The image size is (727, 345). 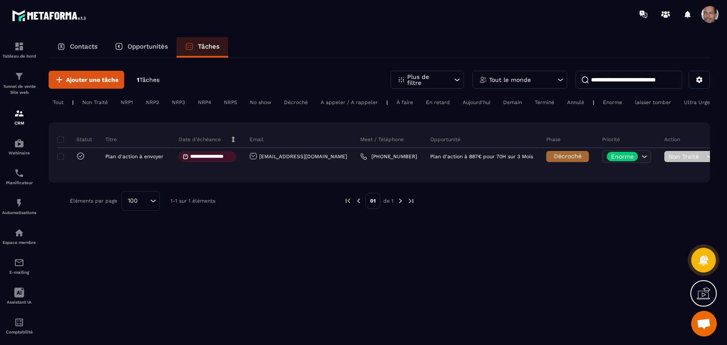 What do you see at coordinates (144, 201) in the screenshot?
I see `input: Search for option` at bounding box center [144, 201].